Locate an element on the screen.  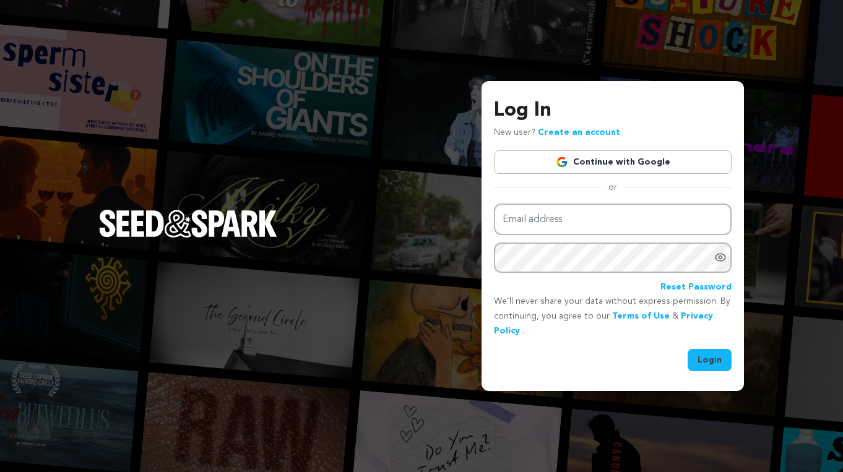
a: Privacy Policy is located at coordinates (604, 324).